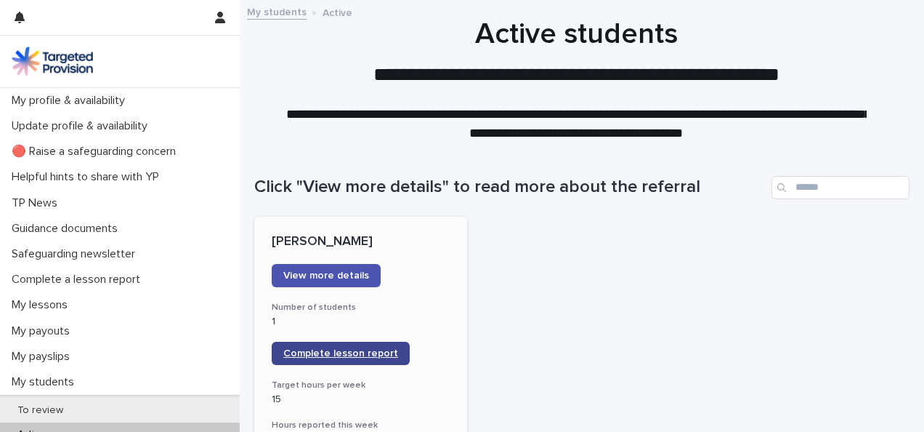 This screenshot has width=924, height=432. I want to click on p: My payslips, so click(44, 356).